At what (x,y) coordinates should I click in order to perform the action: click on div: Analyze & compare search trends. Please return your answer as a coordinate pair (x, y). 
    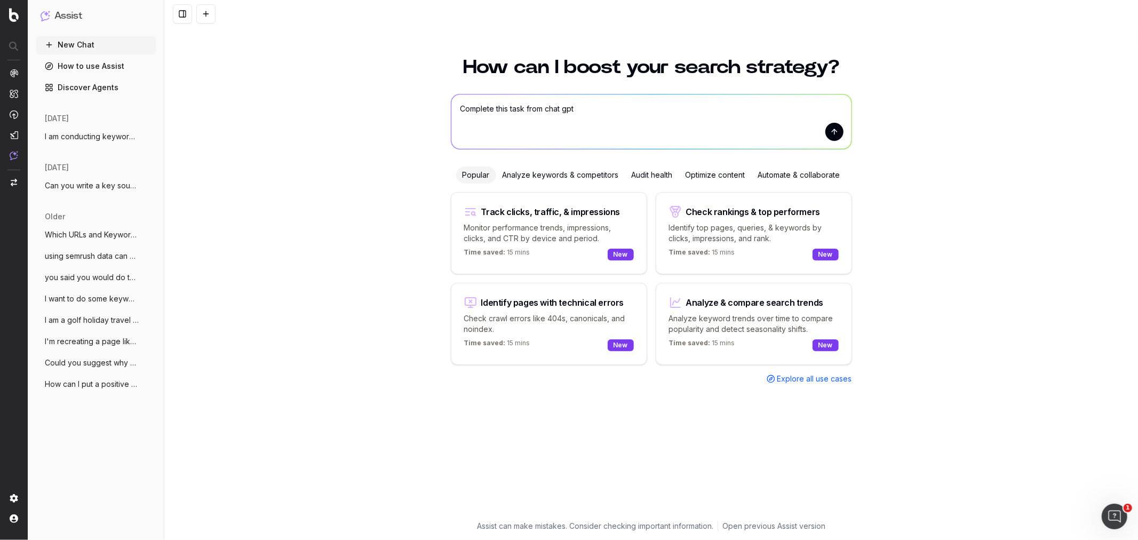
    Looking at the image, I should click on (755, 303).